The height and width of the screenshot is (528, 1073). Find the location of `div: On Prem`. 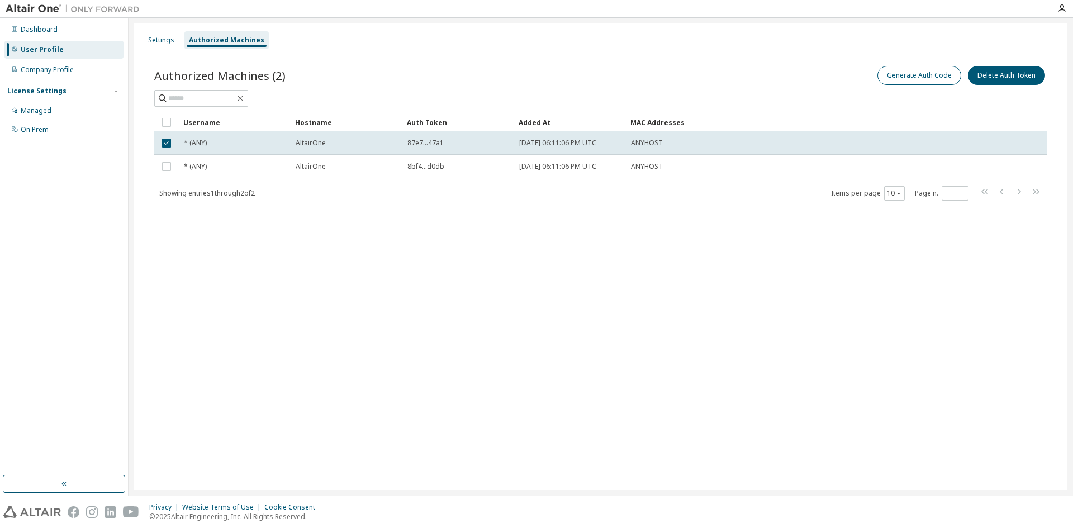

div: On Prem is located at coordinates (35, 130).